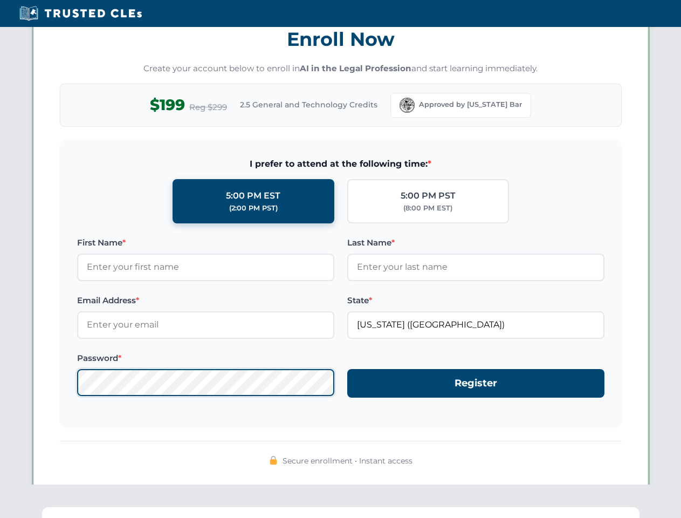 The height and width of the screenshot is (518, 681). Describe the element at coordinates (205, 325) in the screenshot. I see `input: Enter your email` at that location.